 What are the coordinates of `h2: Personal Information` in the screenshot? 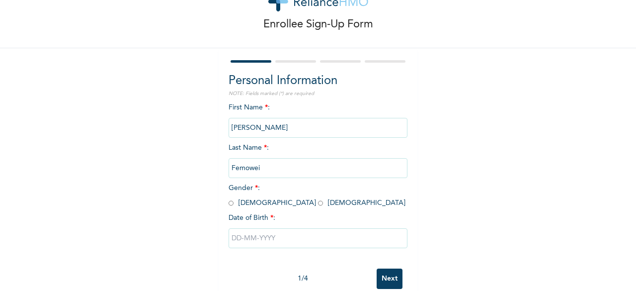 It's located at (318, 81).